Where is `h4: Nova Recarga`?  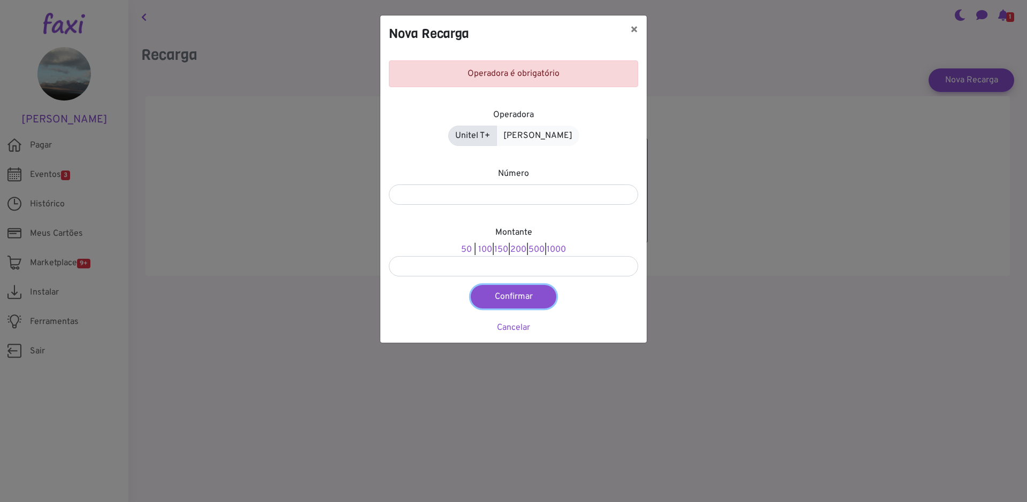 h4: Nova Recarga is located at coordinates (429, 34).